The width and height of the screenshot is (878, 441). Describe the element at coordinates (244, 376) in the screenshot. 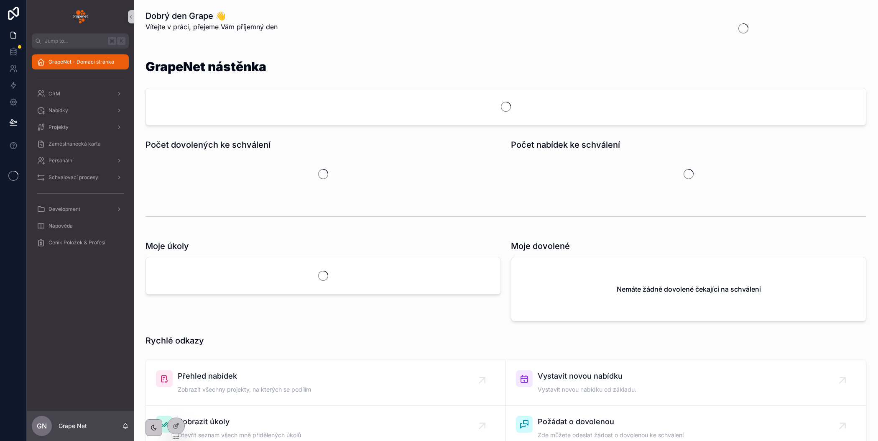

I see `span: Přehled nabídek` at that location.